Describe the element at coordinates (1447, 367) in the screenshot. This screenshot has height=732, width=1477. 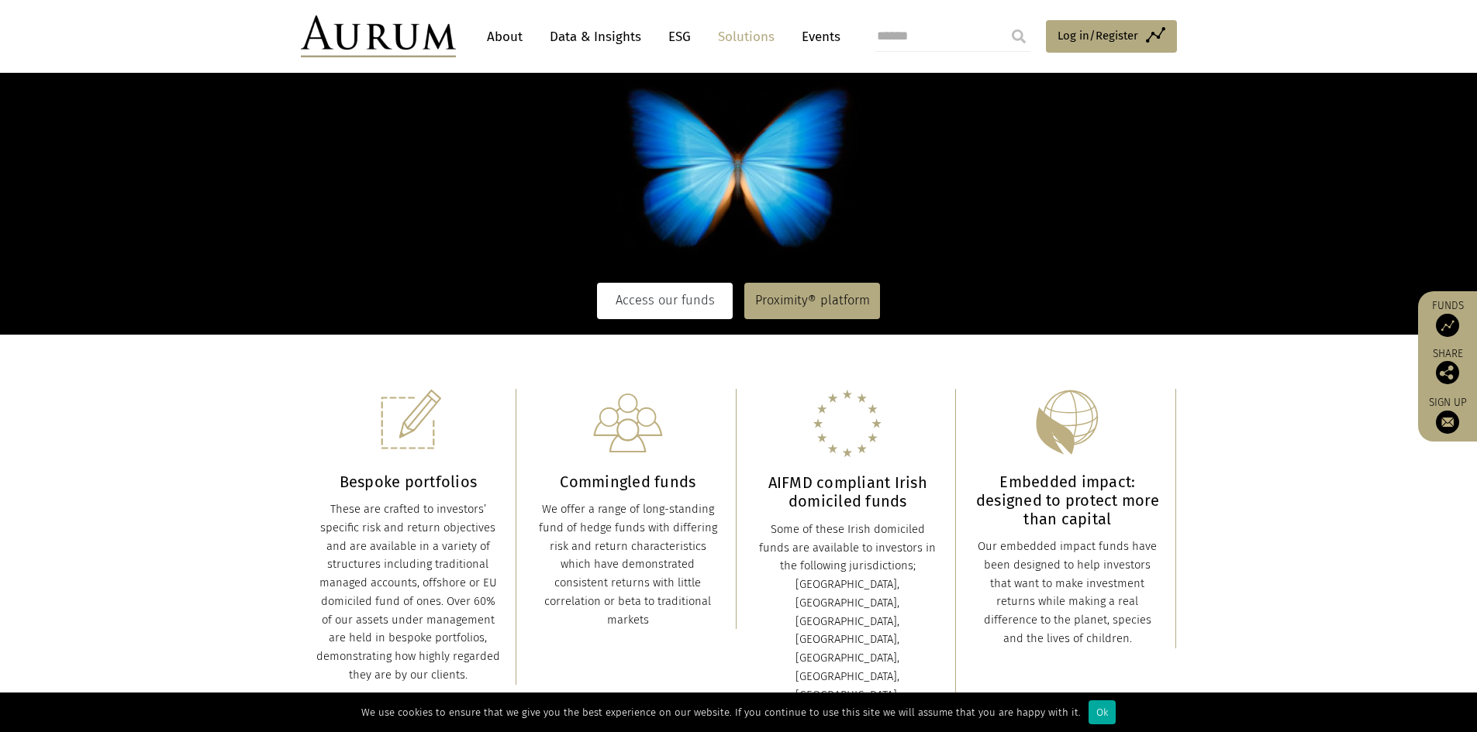
I see `div: Share` at that location.